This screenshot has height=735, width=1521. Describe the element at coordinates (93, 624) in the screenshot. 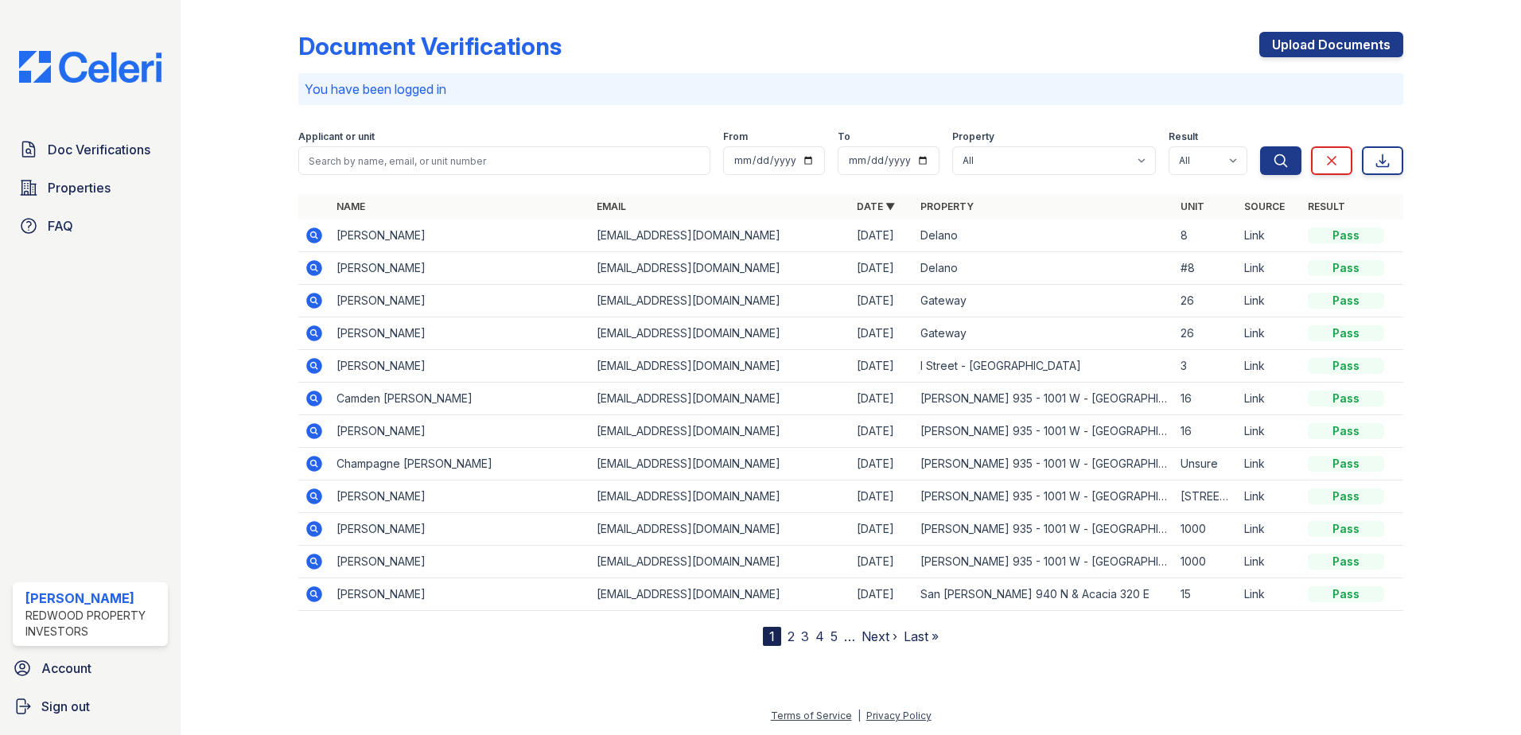

I see `div: Redwood Property Investors` at that location.